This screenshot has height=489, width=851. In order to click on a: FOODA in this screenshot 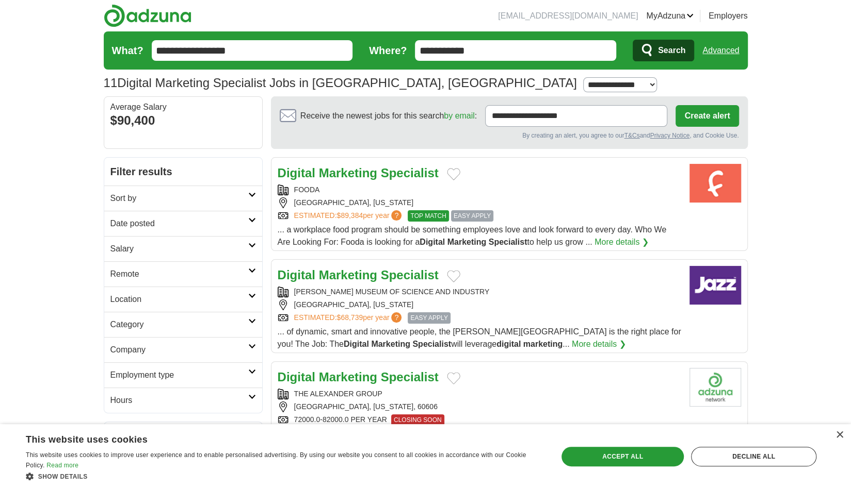, I will do `click(307, 190)`.